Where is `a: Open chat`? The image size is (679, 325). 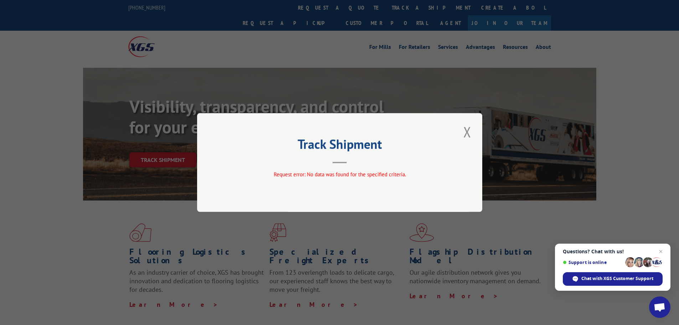 a: Open chat is located at coordinates (660, 307).